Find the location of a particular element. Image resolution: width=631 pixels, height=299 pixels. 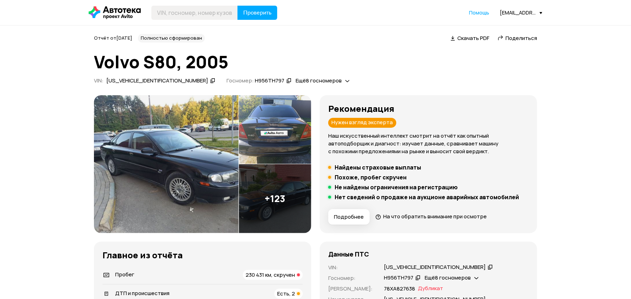

span: ДТП и происшествия is located at coordinates (142, 293).